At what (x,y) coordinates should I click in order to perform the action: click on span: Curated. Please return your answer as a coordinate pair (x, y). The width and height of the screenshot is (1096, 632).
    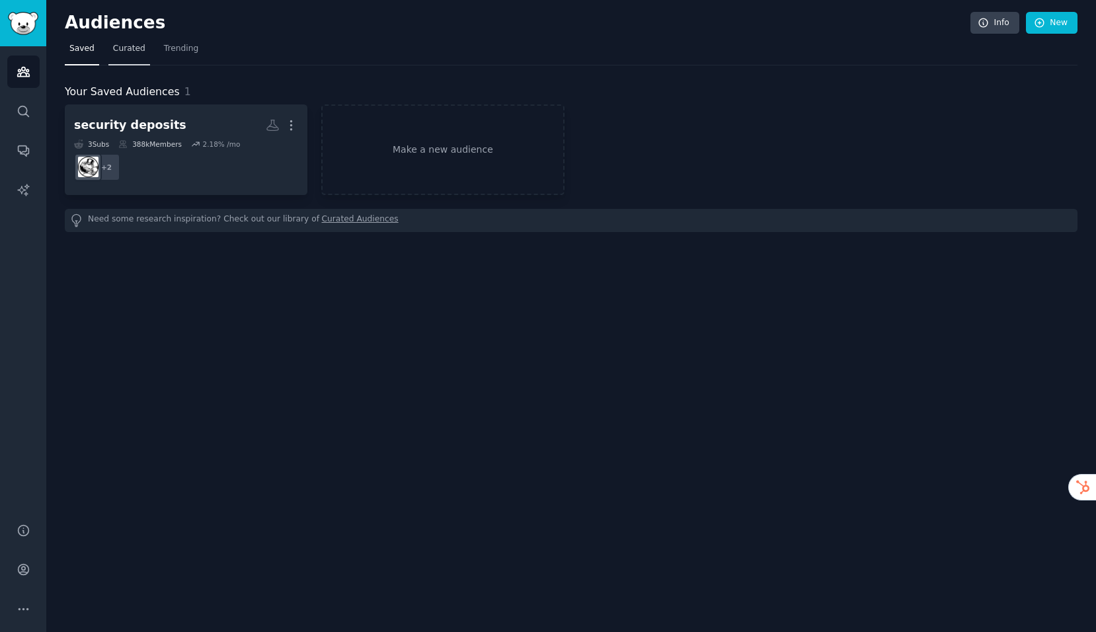
    Looking at the image, I should click on (129, 49).